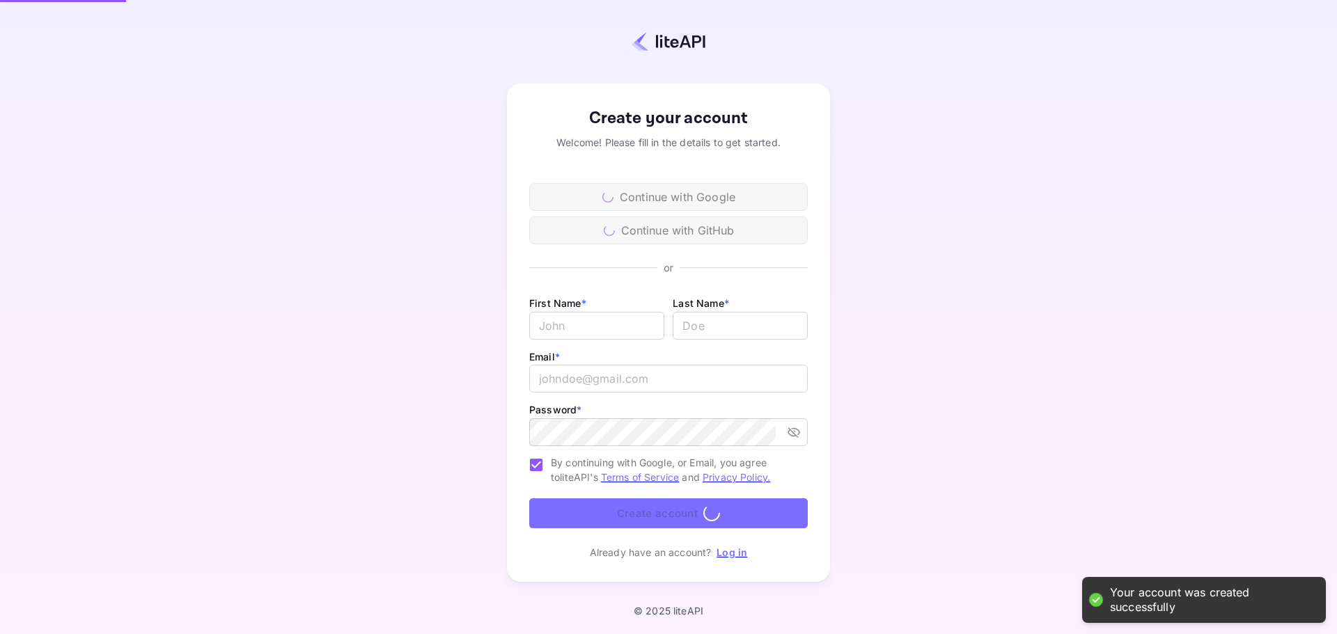 This screenshot has height=634, width=1337. What do you see at coordinates (732, 552) in the screenshot?
I see `a: Log in` at bounding box center [732, 552].